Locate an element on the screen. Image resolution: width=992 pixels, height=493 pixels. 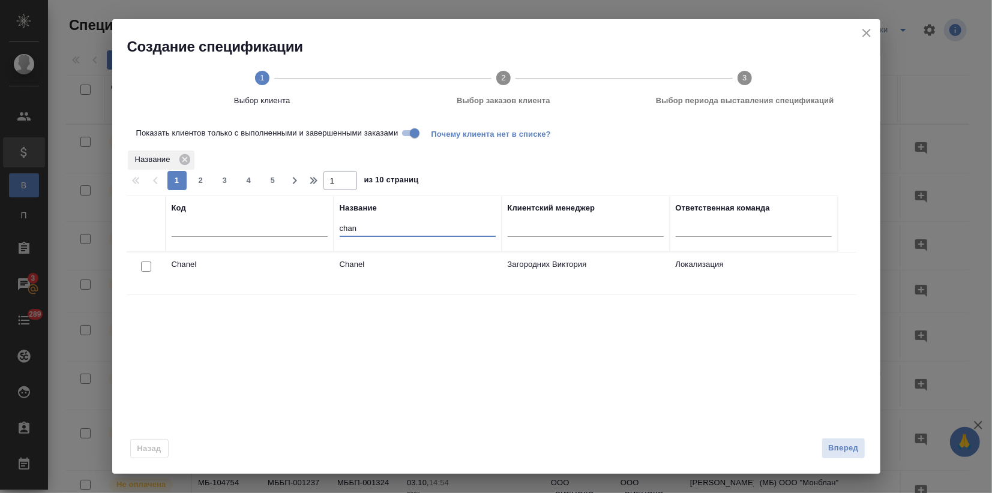
div: Клиентский менеджер is located at coordinates (551, 208).